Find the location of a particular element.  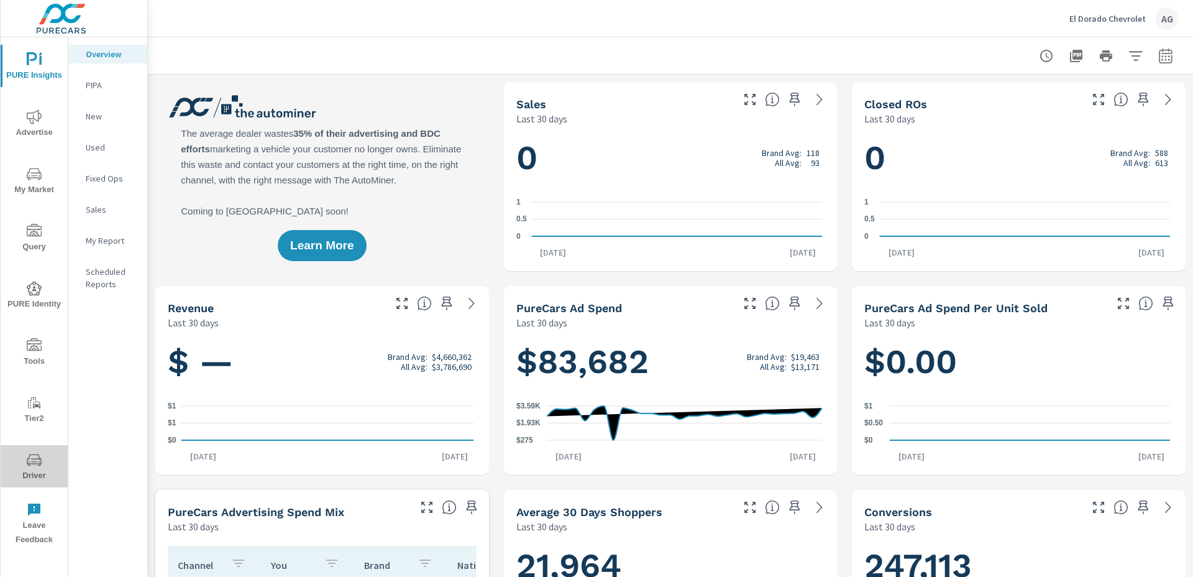

span: Driver is located at coordinates (34, 467).